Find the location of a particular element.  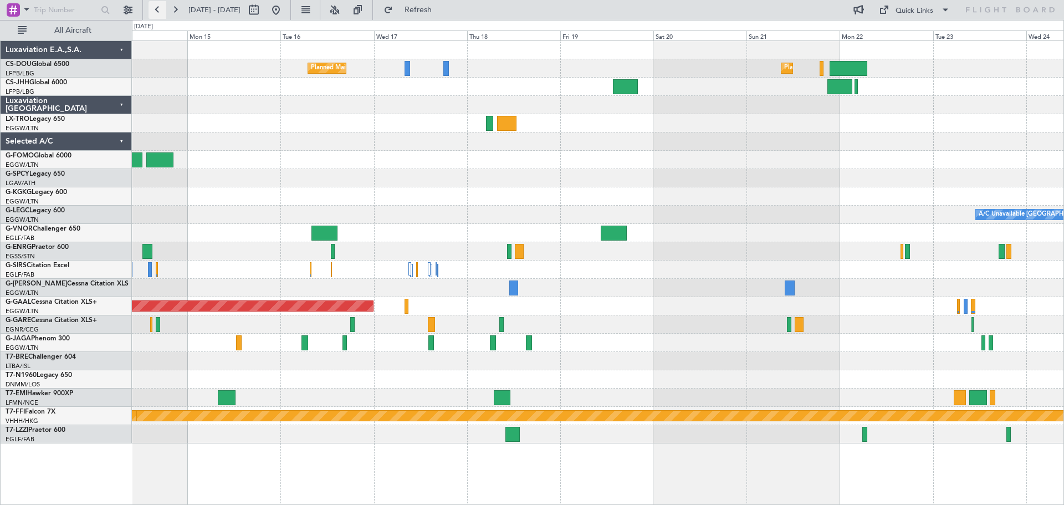

span: T7-FFI is located at coordinates (15, 412).